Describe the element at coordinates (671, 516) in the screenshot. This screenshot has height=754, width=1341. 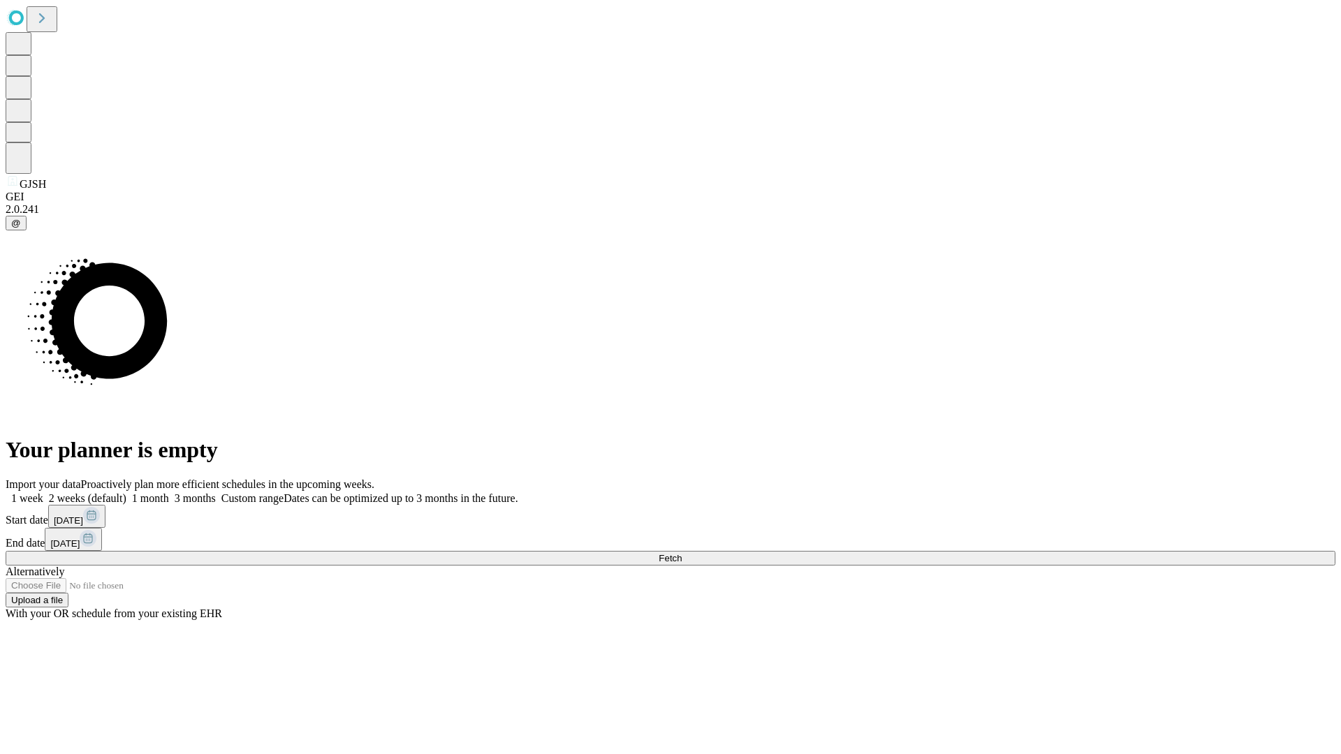
I see `div: Start date` at that location.